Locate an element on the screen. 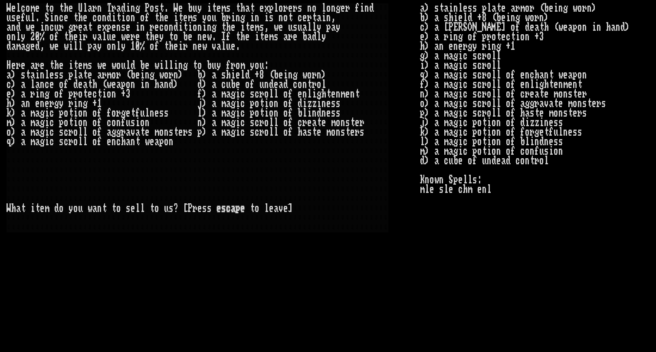 The height and width of the screenshot is (352, 656). div: P is located at coordinates (147, 8).